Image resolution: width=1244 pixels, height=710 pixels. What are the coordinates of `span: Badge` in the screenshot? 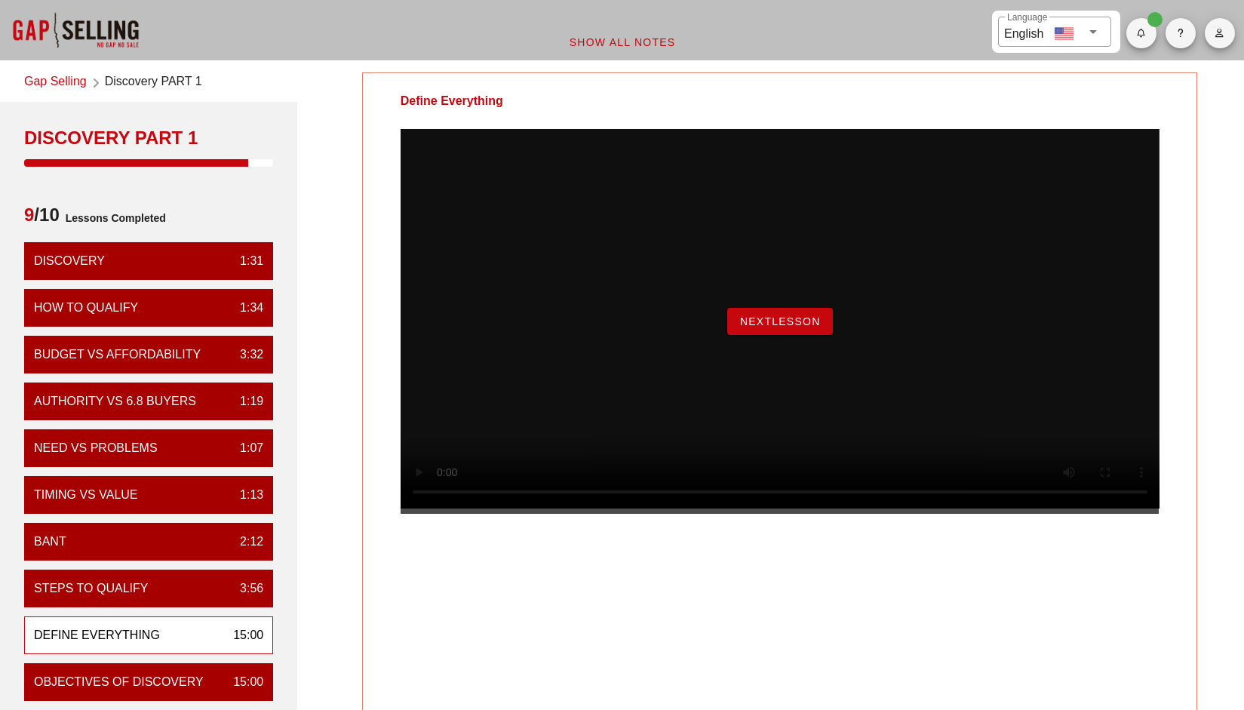 It's located at (1155, 20).